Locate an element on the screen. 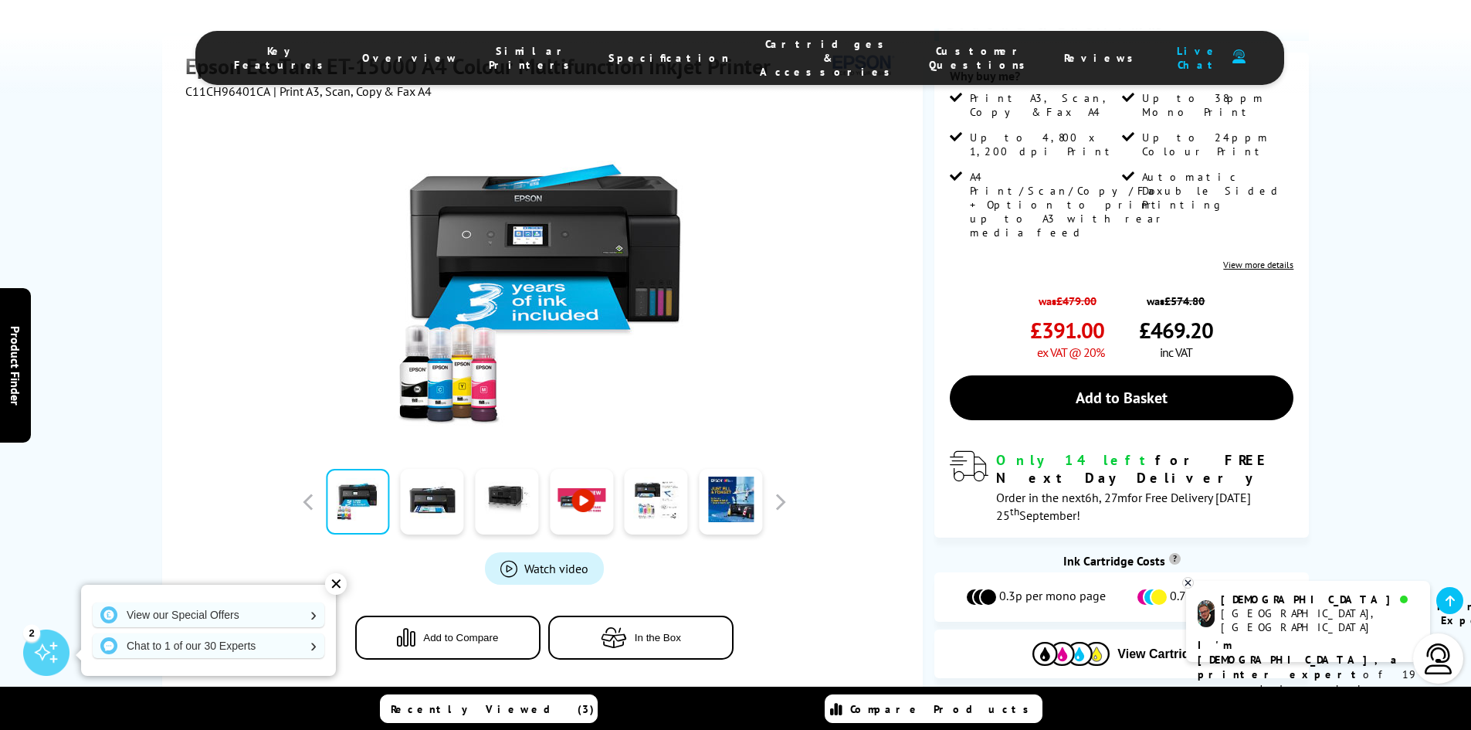  a: View our Special Offers is located at coordinates (208, 615).